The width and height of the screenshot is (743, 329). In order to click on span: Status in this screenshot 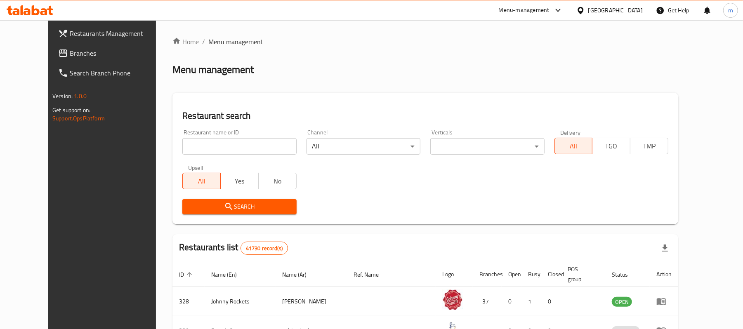, I will do `click(625, 275)`.